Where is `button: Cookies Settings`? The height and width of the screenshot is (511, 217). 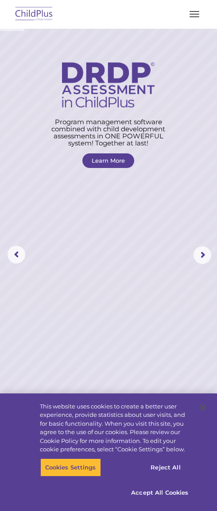 button: Cookies Settings is located at coordinates (70, 468).